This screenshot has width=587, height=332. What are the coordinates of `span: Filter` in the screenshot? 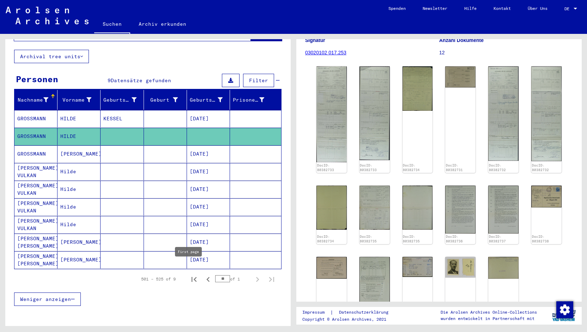 It's located at (259, 80).